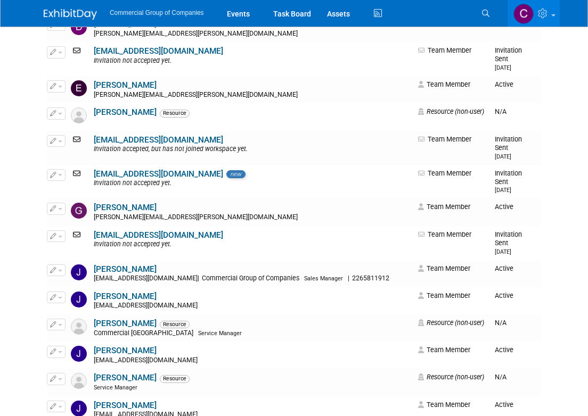  I want to click on span: Sales Manager, so click(323, 278).